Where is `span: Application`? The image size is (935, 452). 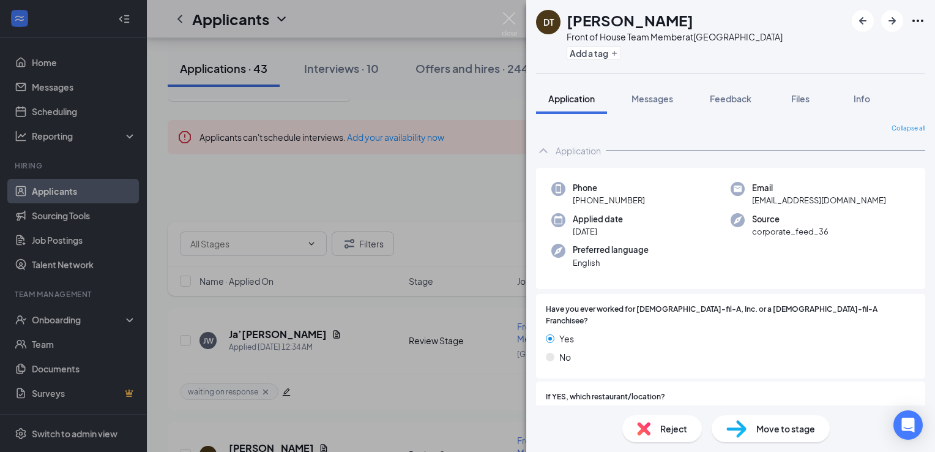
span: Application is located at coordinates (572, 99).